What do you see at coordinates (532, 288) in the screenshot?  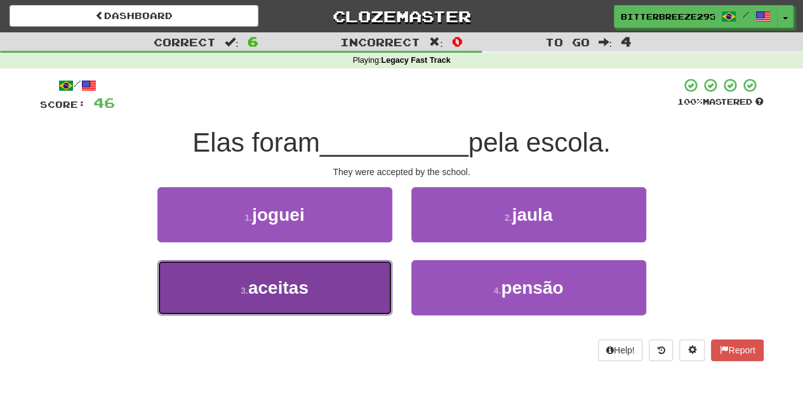 I see `span: pensão` at bounding box center [532, 288].